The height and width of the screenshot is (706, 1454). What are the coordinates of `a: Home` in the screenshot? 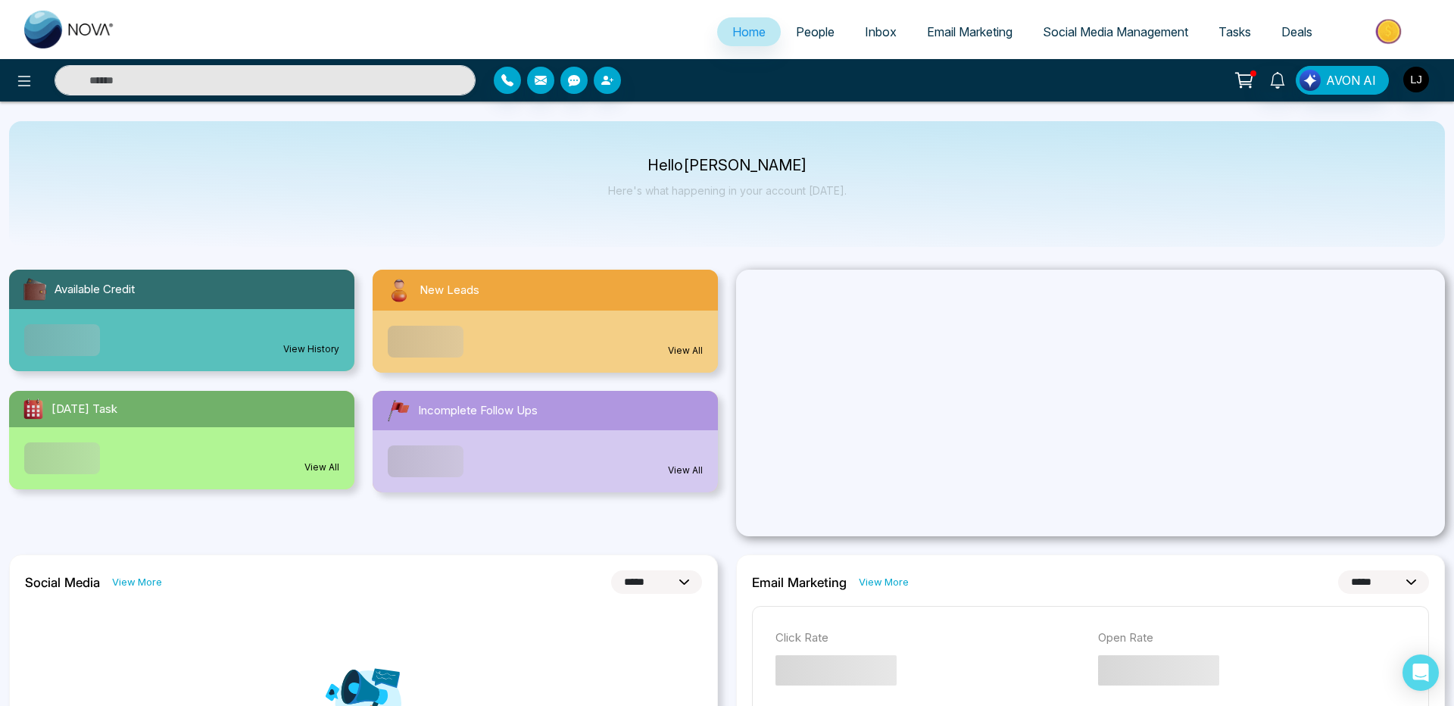 It's located at (749, 32).